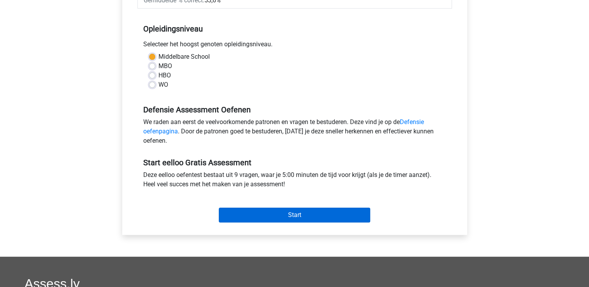 The image size is (589, 287). What do you see at coordinates (295, 46) in the screenshot?
I see `div: Selecteer het hoogst genoten opleidingsniveau.` at bounding box center [295, 46].